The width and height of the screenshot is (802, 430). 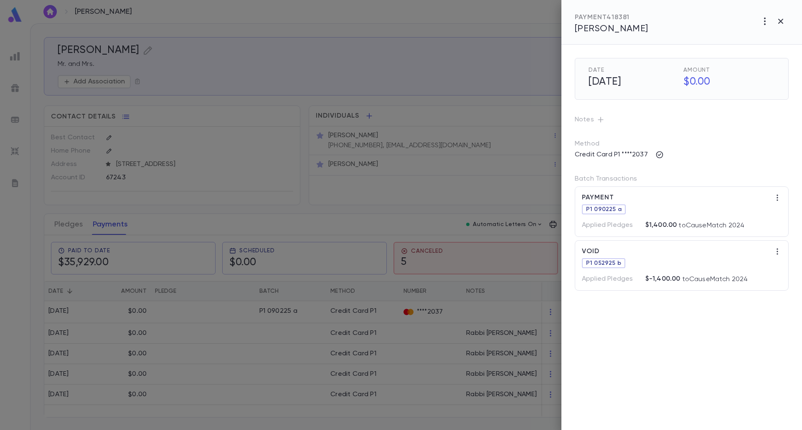 I want to click on span: P1 090225 a, so click(x=603, y=210).